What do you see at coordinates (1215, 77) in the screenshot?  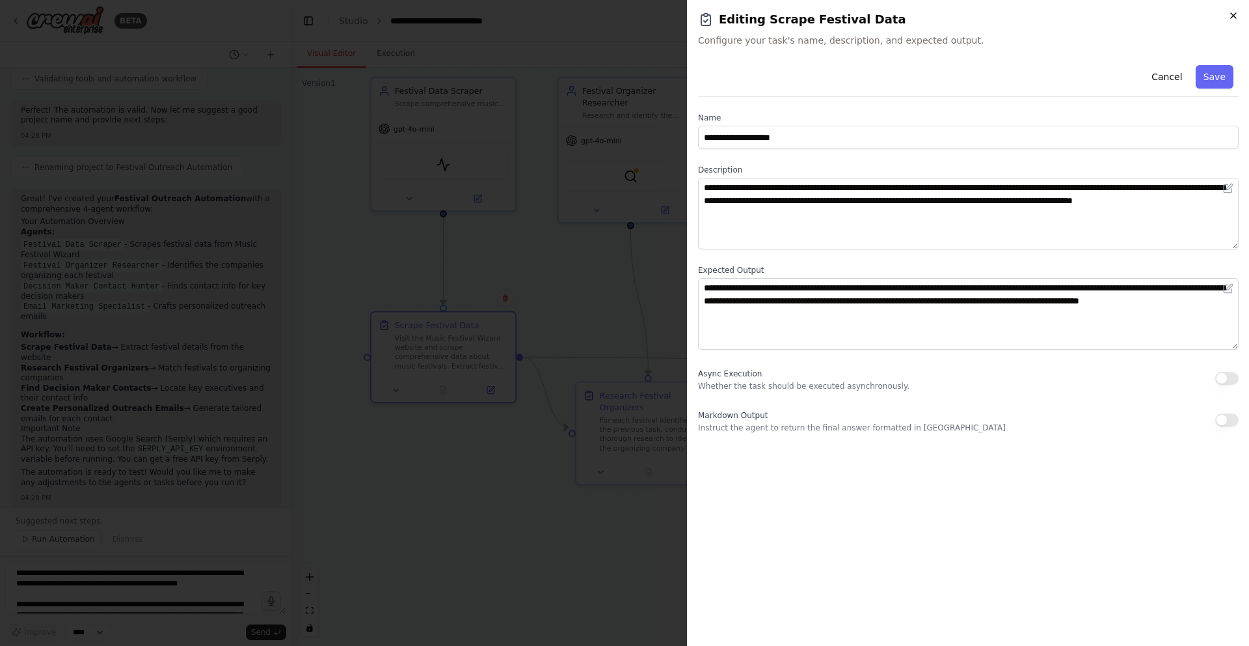 I see `button: Save` at bounding box center [1215, 77].